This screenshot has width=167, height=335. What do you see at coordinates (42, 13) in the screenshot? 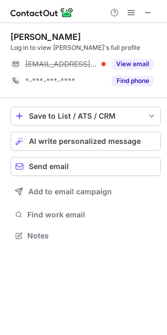
I see `img: ContactOut v5.3.10` at bounding box center [42, 13].